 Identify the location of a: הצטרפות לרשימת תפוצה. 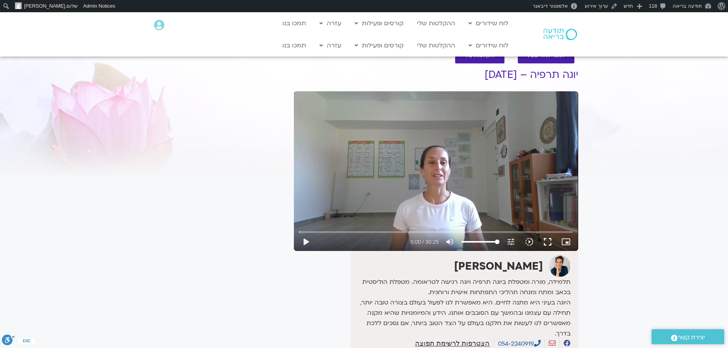
(452, 344).